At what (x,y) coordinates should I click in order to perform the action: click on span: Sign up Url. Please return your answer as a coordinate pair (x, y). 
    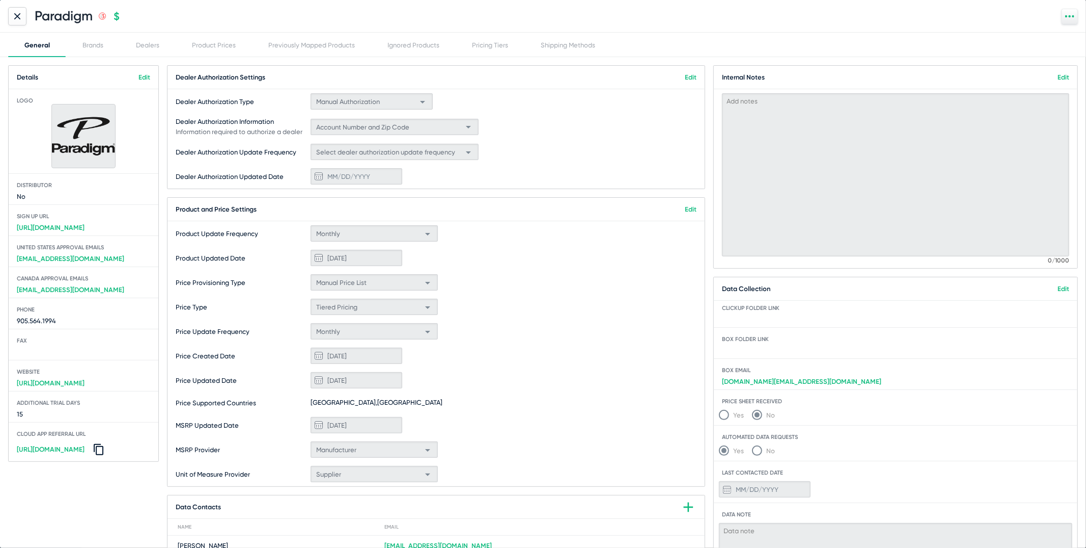
    Looking at the image, I should click on (84, 216).